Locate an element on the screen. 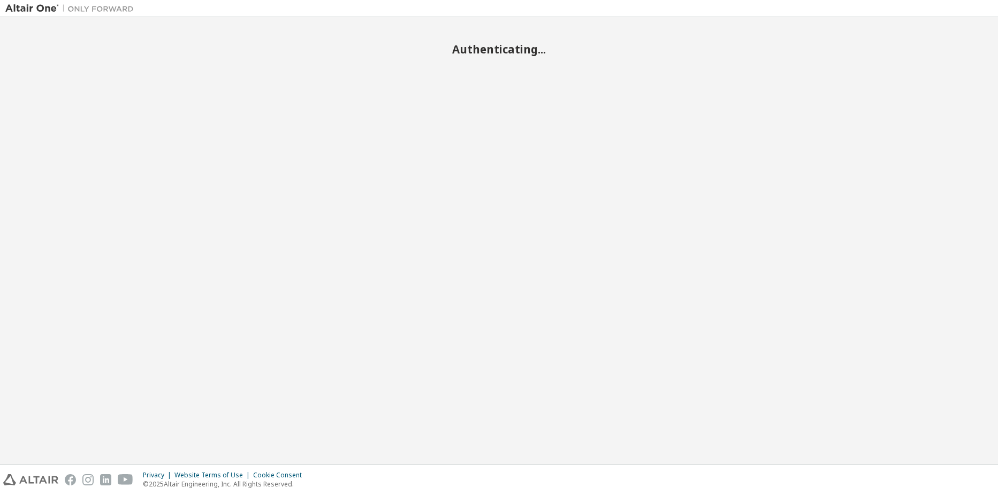 The width and height of the screenshot is (998, 495). img: instagram.svg is located at coordinates (88, 480).